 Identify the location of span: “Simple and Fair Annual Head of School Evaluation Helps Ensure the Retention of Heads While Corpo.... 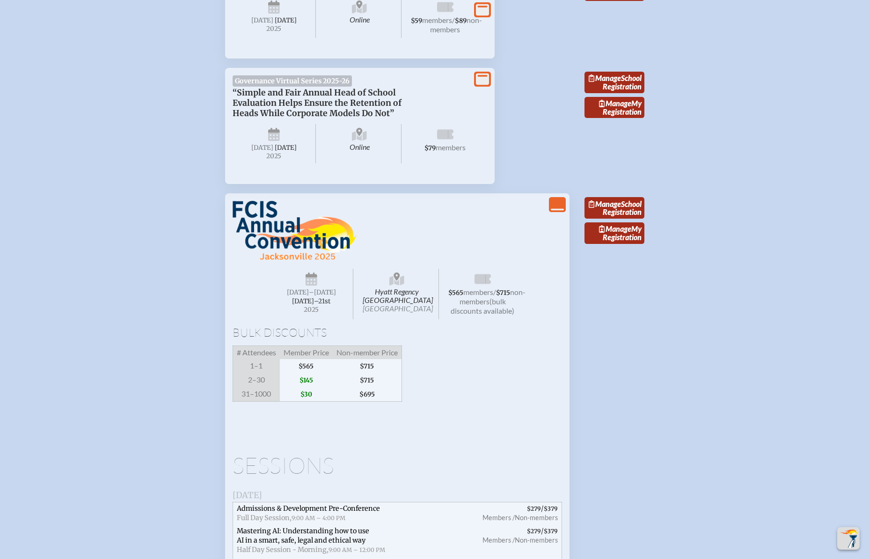
(317, 103).